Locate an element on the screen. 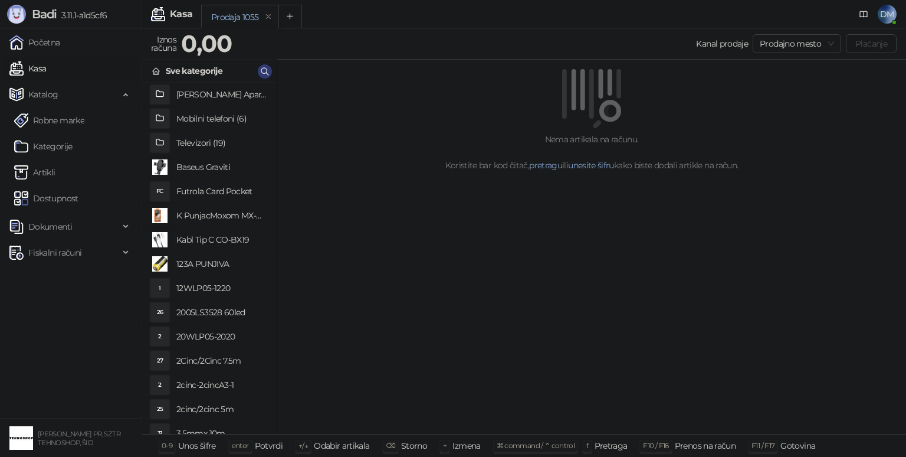 The width and height of the screenshot is (906, 457). strong: 0,00 is located at coordinates (207, 43).